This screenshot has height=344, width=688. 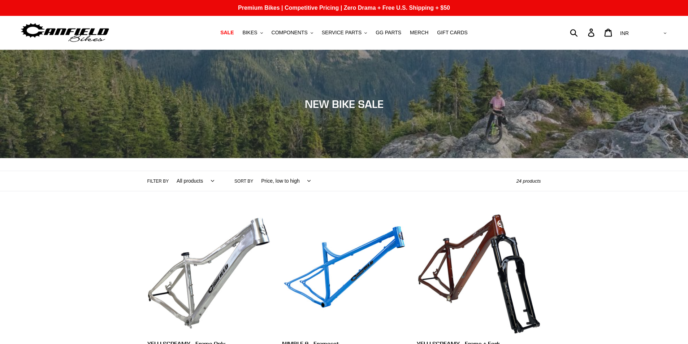 What do you see at coordinates (227, 32) in the screenshot?
I see `a: SALE` at bounding box center [227, 32].